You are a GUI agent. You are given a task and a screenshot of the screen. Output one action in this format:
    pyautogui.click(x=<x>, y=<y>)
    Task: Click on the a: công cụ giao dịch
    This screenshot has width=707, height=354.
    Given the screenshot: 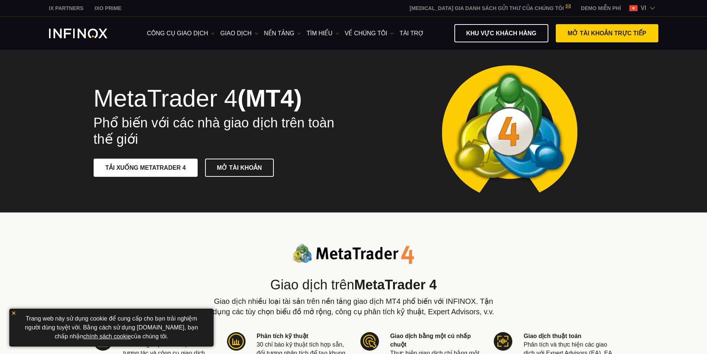 What is the action you would take?
    pyautogui.click(x=181, y=33)
    